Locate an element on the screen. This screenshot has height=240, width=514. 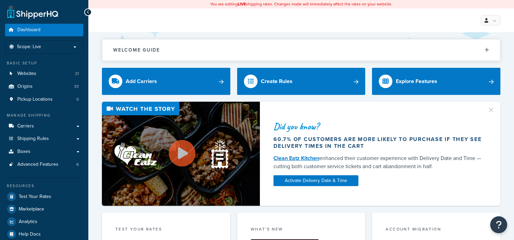
a: Boxes is located at coordinates (44, 152).